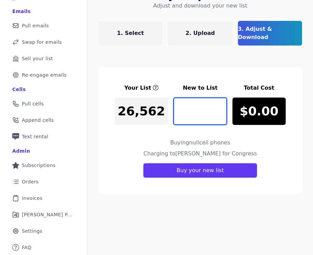 This screenshot has width=313, height=255. Describe the element at coordinates (43, 165) in the screenshot. I see `a: Subscriptions` at that location.